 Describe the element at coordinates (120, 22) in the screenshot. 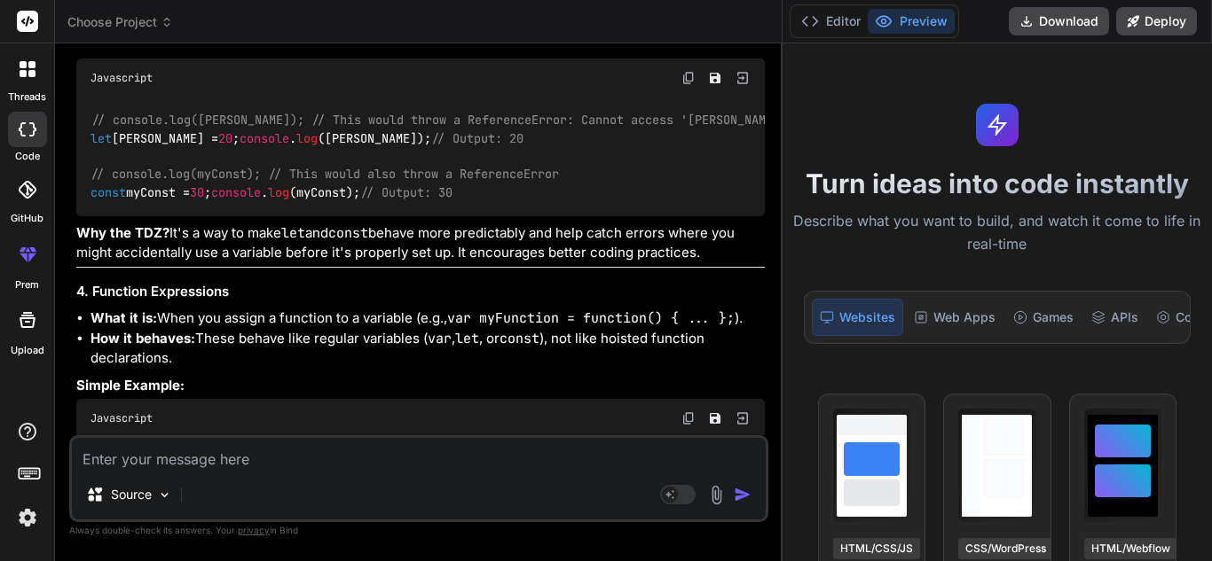

I see `span: Choose Project` at that location.